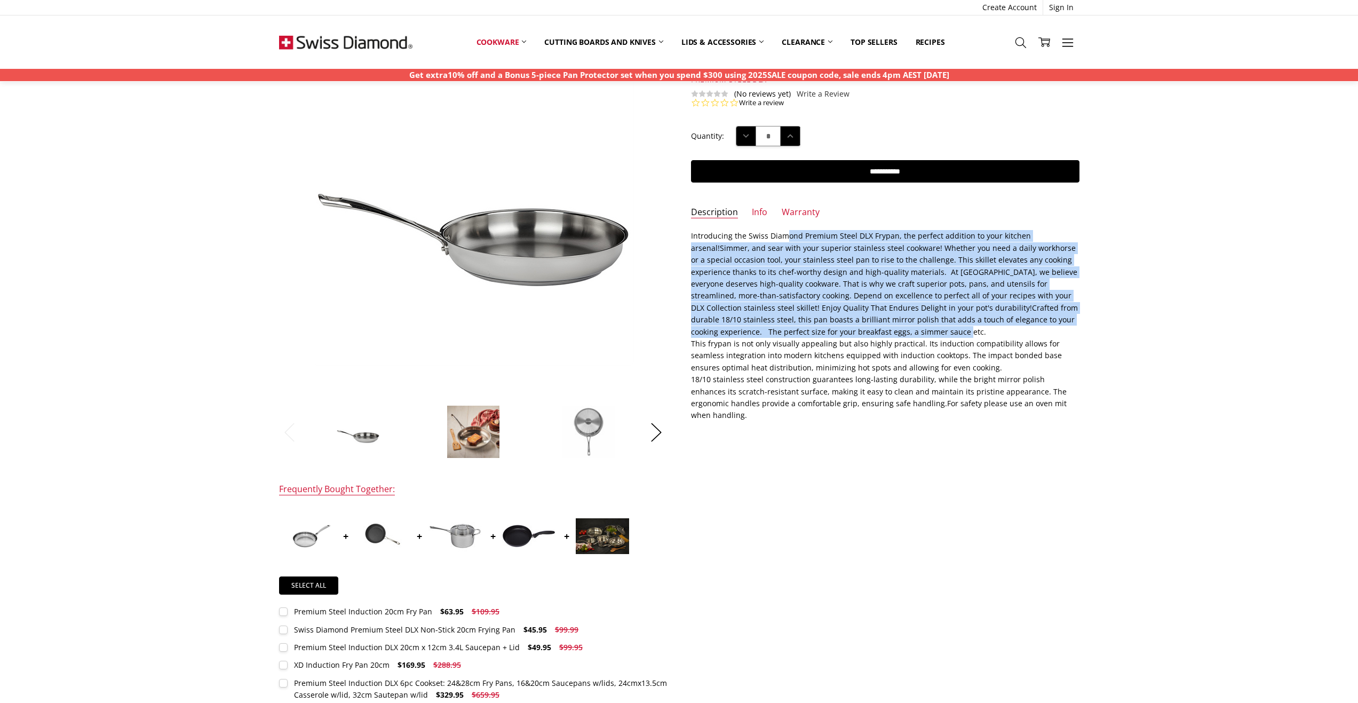  What do you see at coordinates (884, 290) in the screenshot?
I see `span: Simmer, and sear with your superior stainless steel cookware! Whether you need a daily workhorse ...` at bounding box center [884, 290].